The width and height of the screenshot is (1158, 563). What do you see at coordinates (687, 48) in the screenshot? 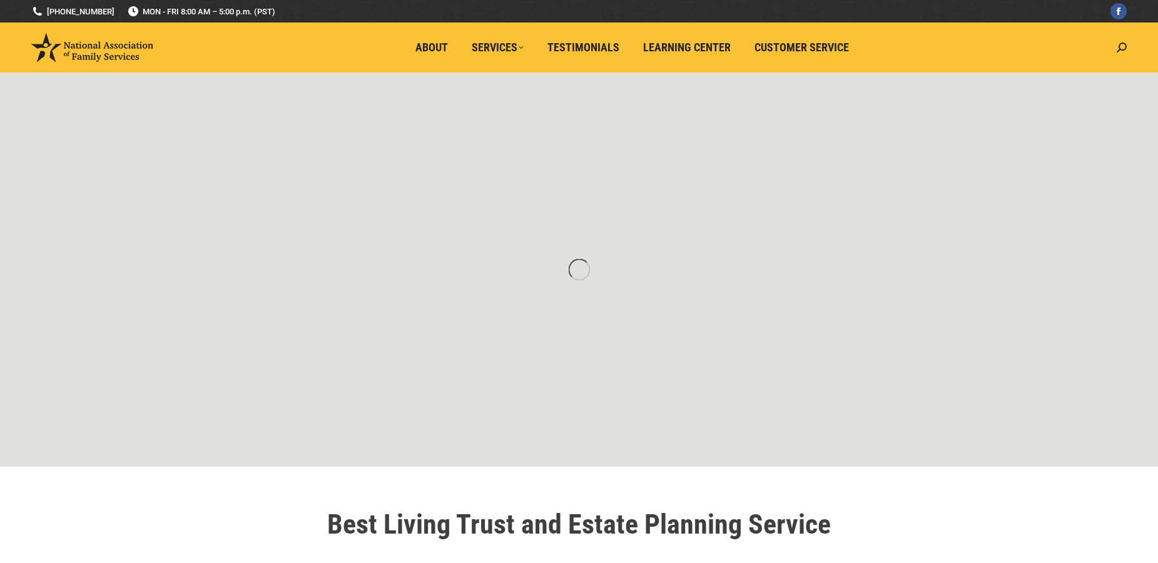
I see `a: Learning Center` at bounding box center [687, 48].